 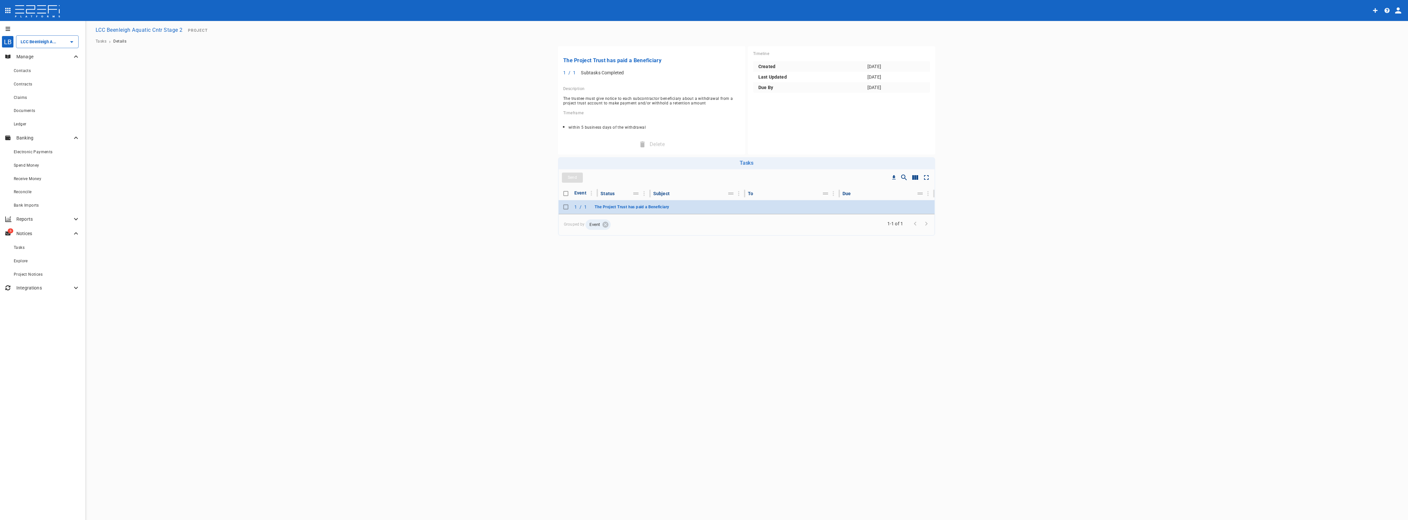 I want to click on button: Show/Hide search, so click(x=904, y=177).